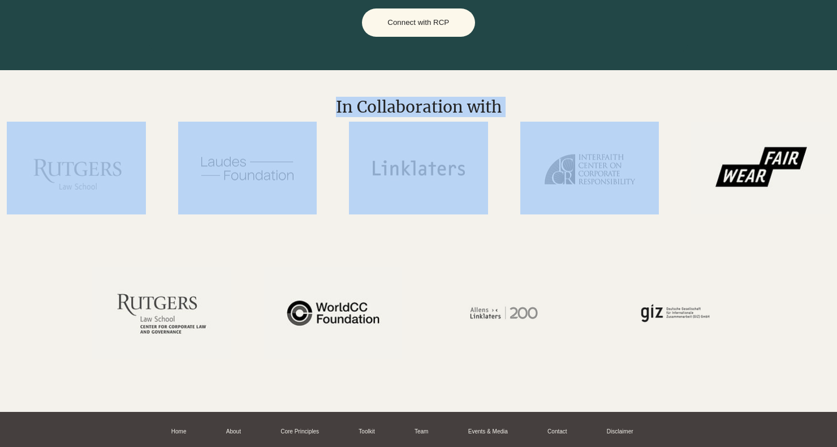 The height and width of the screenshot is (447, 837). I want to click on a: Toolkit, so click(366, 431).